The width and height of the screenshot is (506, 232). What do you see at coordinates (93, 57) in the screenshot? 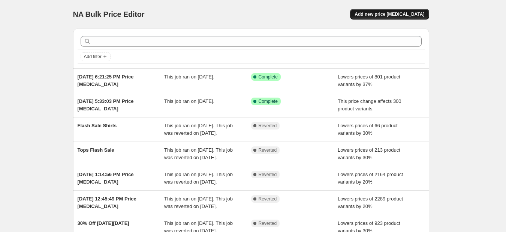
I see `span: Add filter` at bounding box center [93, 57].